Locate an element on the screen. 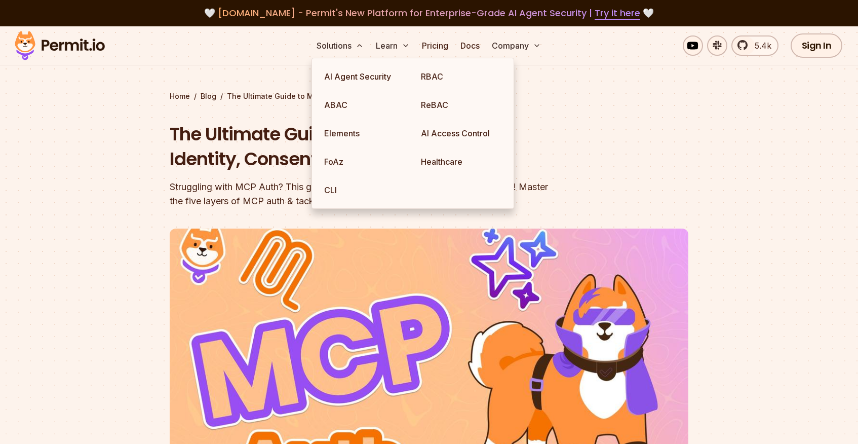  a: ReBAC is located at coordinates (461, 105).